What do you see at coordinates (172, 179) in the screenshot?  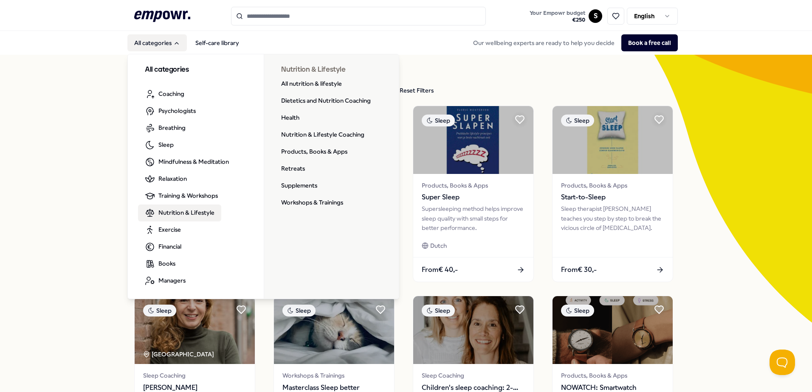 I see `span: Relaxation` at bounding box center [172, 179].